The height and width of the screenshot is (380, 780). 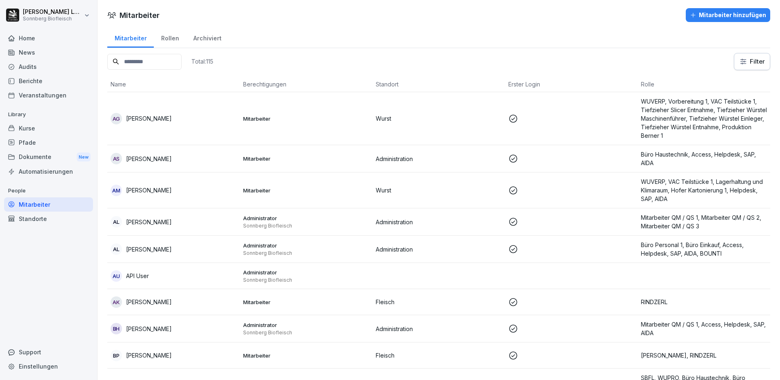 I want to click on a: Audits, so click(x=49, y=66).